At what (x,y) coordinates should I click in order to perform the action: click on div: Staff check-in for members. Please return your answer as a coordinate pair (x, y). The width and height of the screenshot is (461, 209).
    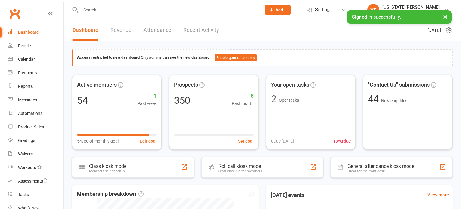
    Looking at the image, I should click on (240, 171).